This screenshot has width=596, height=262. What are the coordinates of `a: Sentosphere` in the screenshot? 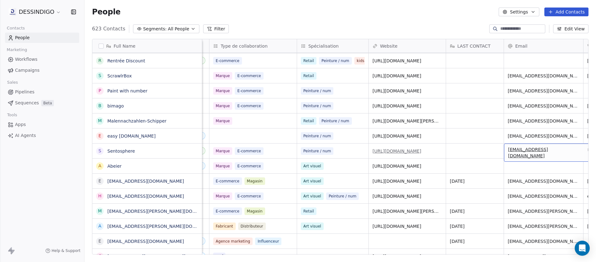 It's located at (121, 151).